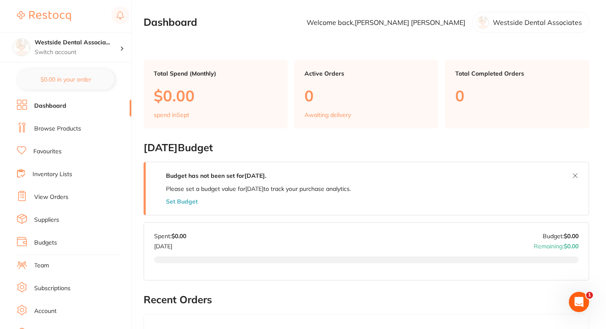  Describe the element at coordinates (46, 243) in the screenshot. I see `a: Budgets` at that location.